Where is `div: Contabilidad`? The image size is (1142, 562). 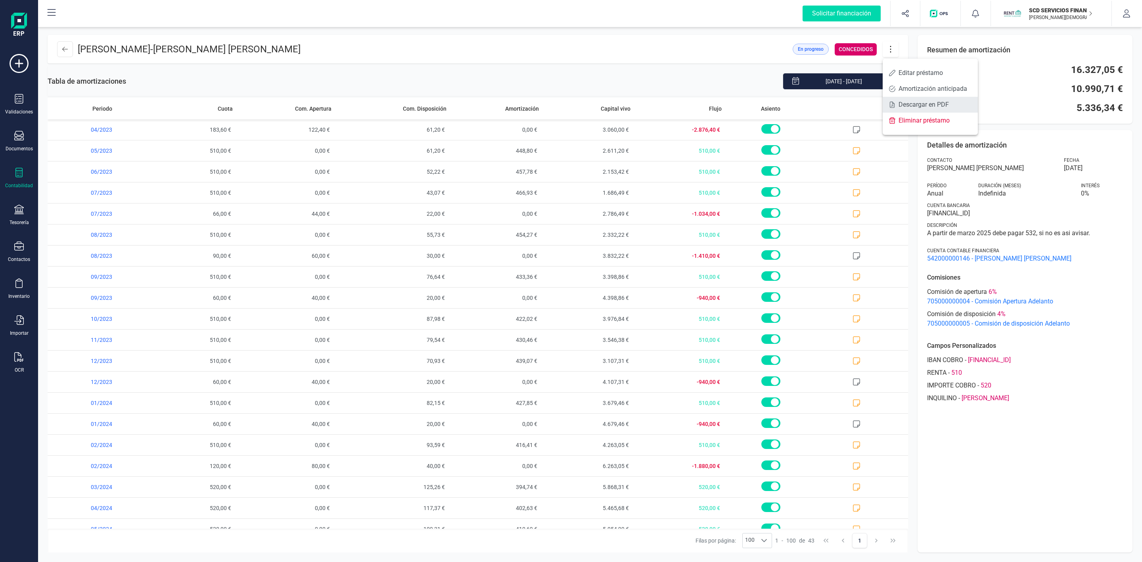
div: Contabilidad is located at coordinates (19, 186).